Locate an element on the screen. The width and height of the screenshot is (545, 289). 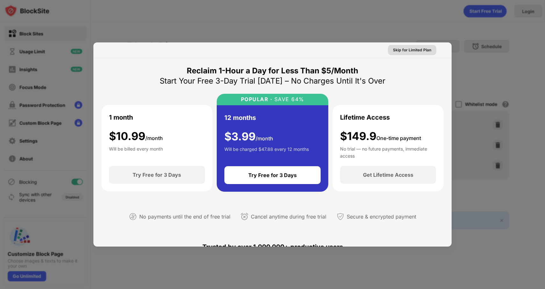
div: No payments until the end of free trial is located at coordinates (185, 217).